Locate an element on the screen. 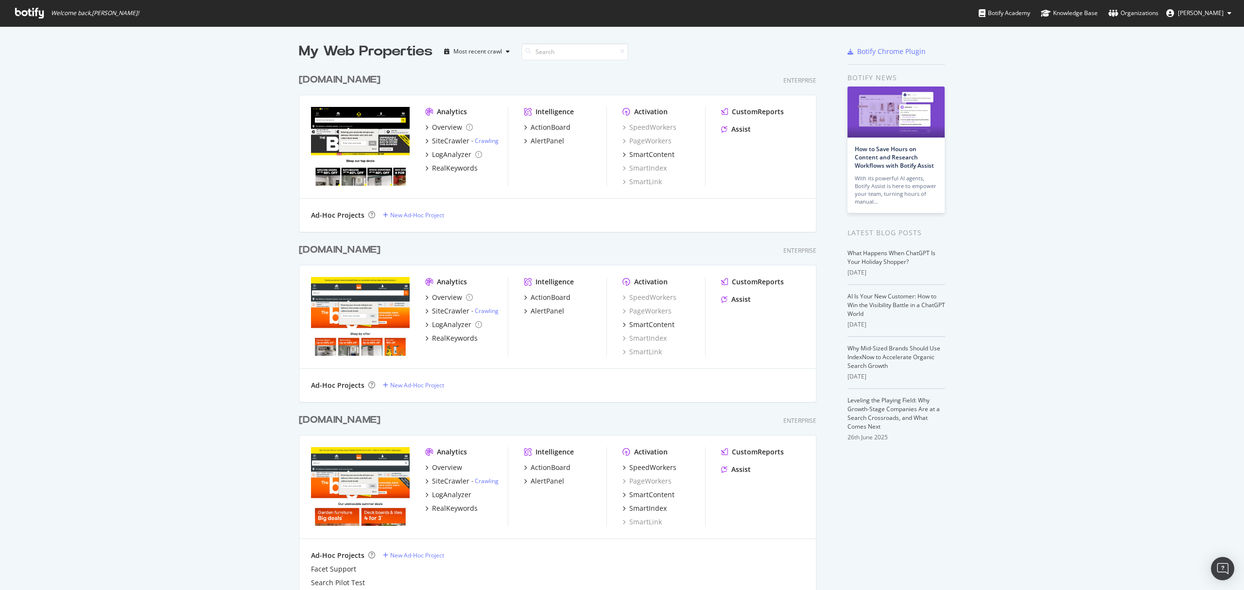 This screenshot has height=590, width=1244. a: How to Save Hours on Content and Research Workflows with Botify Assist is located at coordinates (894, 157).